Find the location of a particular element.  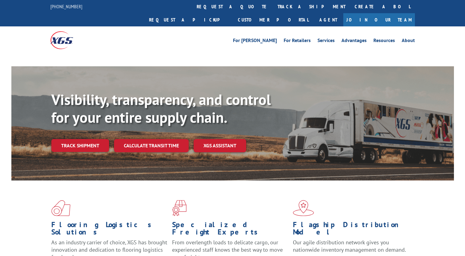

a: Calculate transit time is located at coordinates (151, 146).